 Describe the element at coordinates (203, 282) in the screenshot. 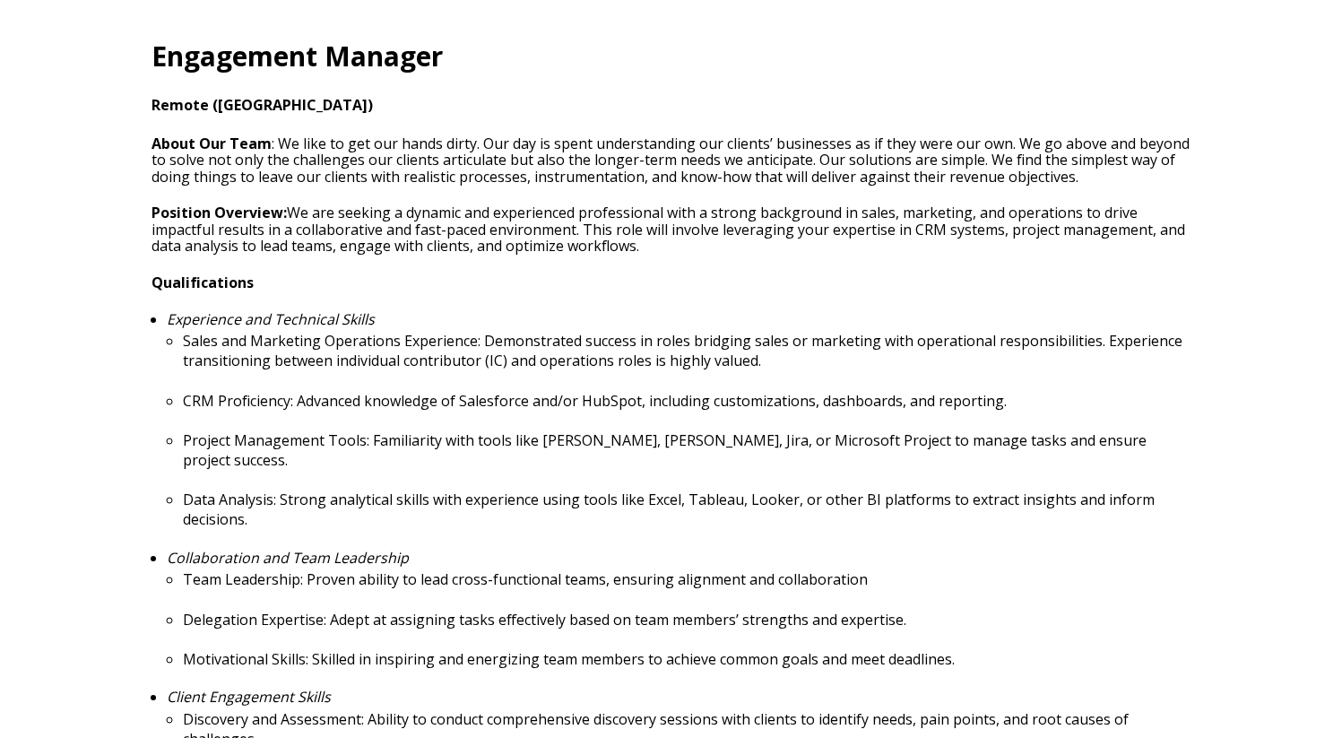

I see `strong: Qualifications` at that location.